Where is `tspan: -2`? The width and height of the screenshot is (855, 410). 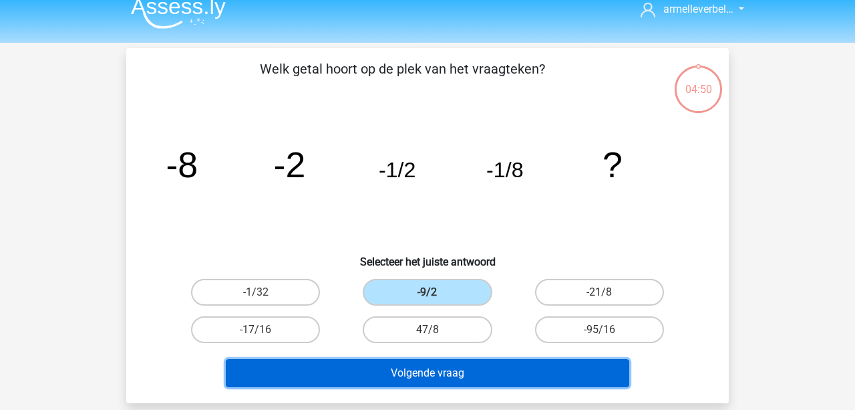
tspan: -2 is located at coordinates (290, 164).